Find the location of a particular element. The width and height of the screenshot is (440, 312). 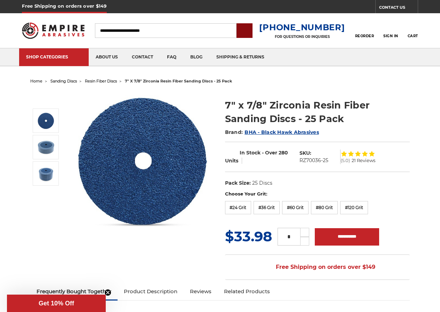

span: sanding discs is located at coordinates (64, 81).